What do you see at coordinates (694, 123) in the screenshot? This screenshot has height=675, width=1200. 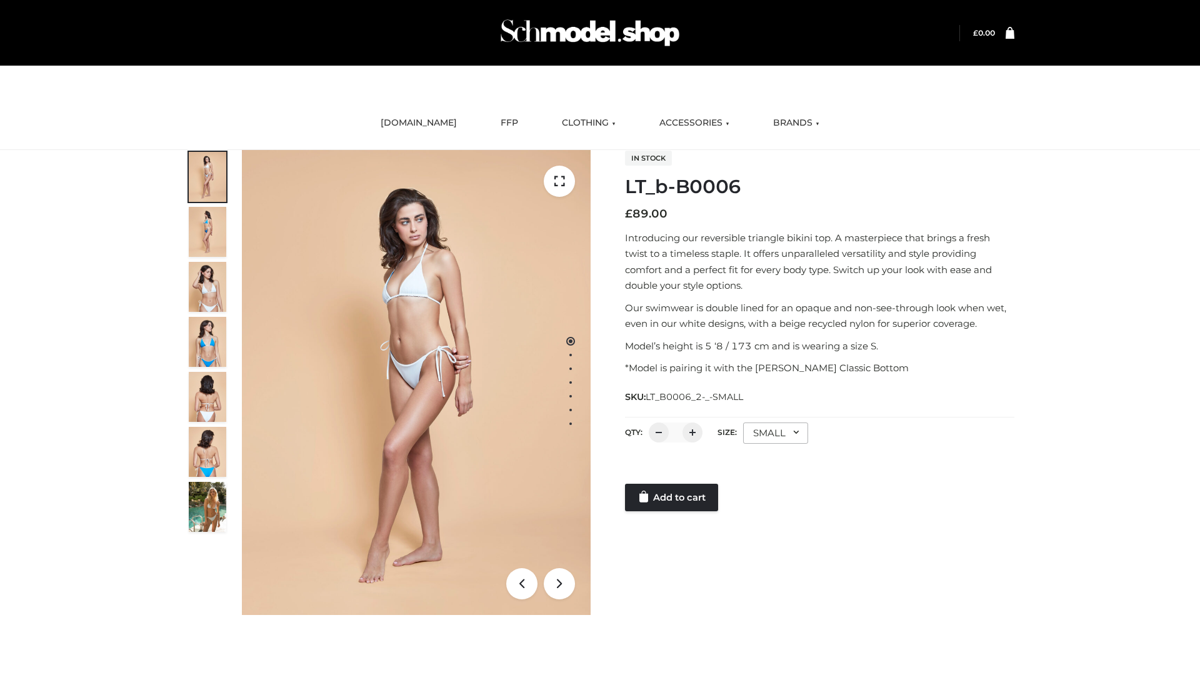 I see `a: ACCESSORIES` at bounding box center [694, 123].